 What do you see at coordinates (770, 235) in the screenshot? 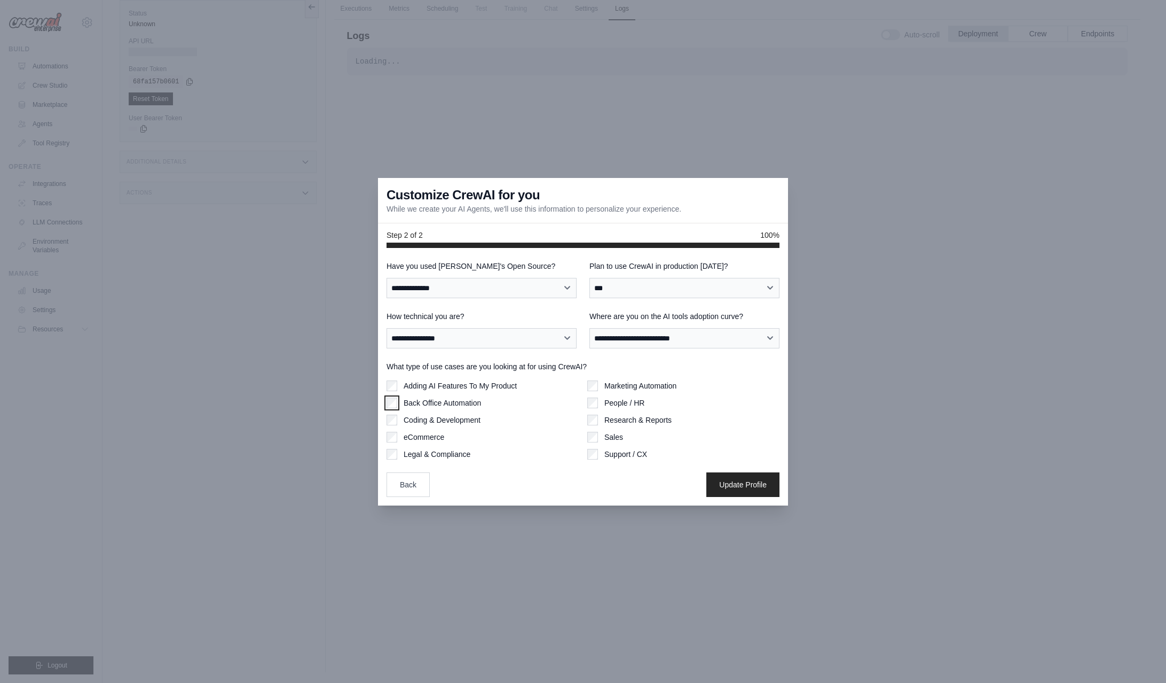
I see `span: 100%` at bounding box center [770, 235].